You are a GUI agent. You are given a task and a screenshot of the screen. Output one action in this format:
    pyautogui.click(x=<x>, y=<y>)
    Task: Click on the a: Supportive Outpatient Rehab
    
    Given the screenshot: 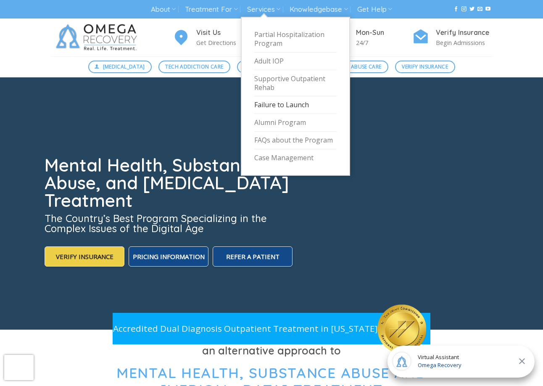 What is the action you would take?
    pyautogui.click(x=295, y=83)
    